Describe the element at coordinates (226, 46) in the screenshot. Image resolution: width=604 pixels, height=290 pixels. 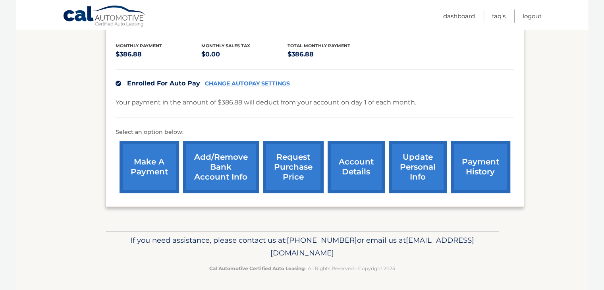
I see `span: Monthly sales Tax` at that location.